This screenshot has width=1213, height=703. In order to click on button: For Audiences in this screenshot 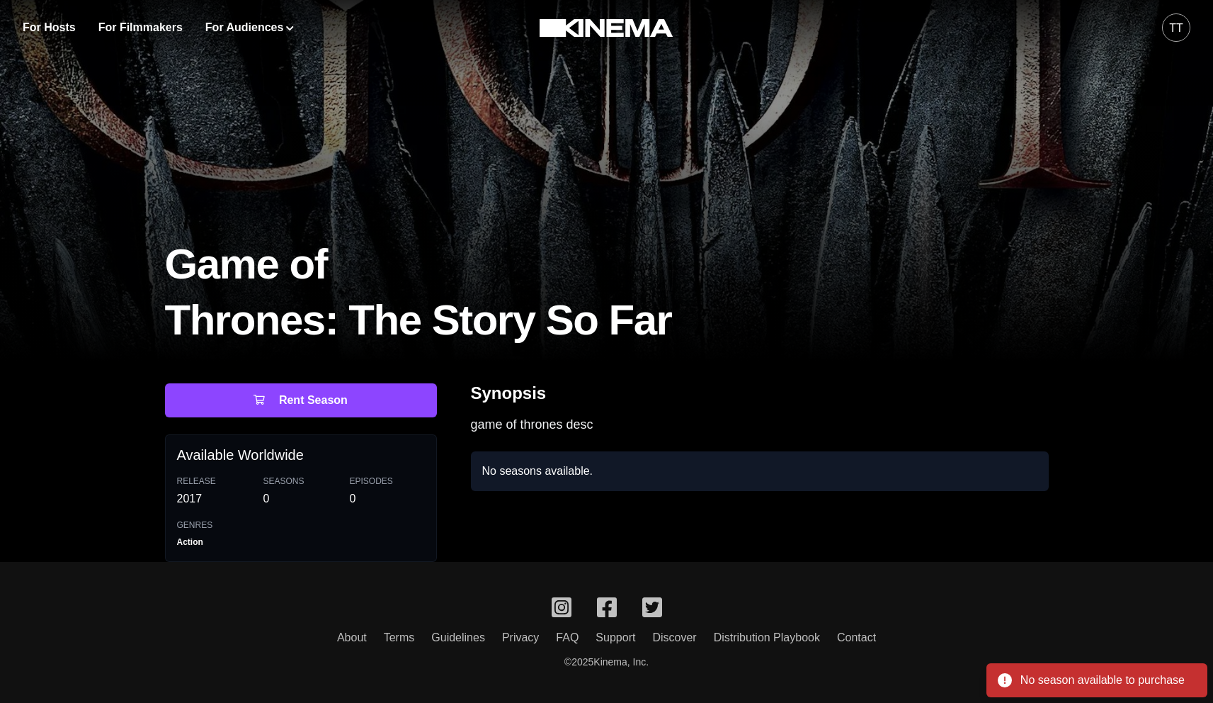, I will do `click(249, 28)`.